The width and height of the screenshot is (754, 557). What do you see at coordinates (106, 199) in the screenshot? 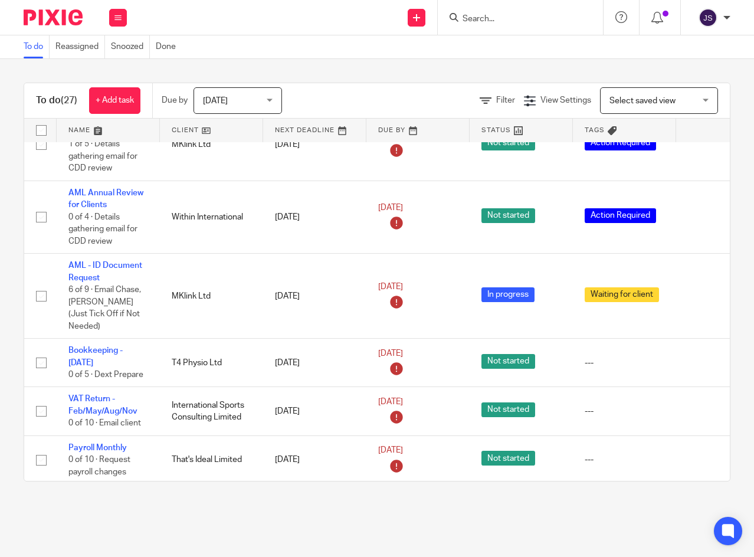
I see `a: AML Annual Review for Clients` at bounding box center [106, 199].